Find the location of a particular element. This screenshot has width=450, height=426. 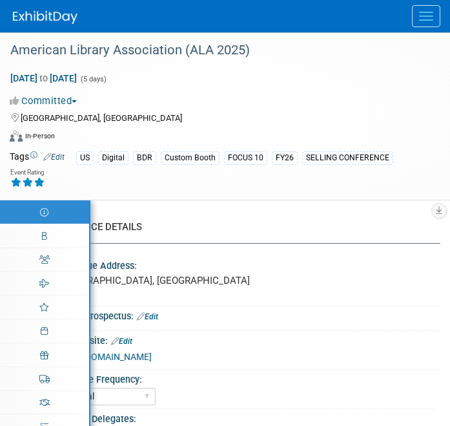

div: Event Venue Address: is located at coordinates (243, 264).